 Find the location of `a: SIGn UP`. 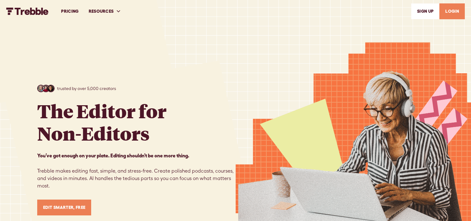

a: SIGn UP is located at coordinates (425, 11).